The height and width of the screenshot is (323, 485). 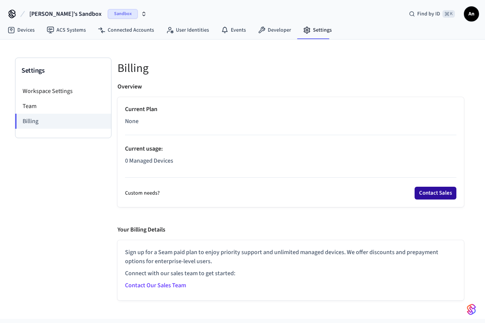 I want to click on a: Settings, so click(x=317, y=30).